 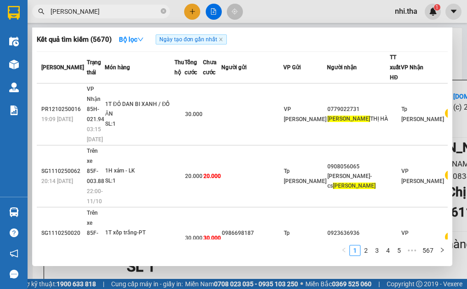 I want to click on span: TT xuất HĐ, so click(x=395, y=68).